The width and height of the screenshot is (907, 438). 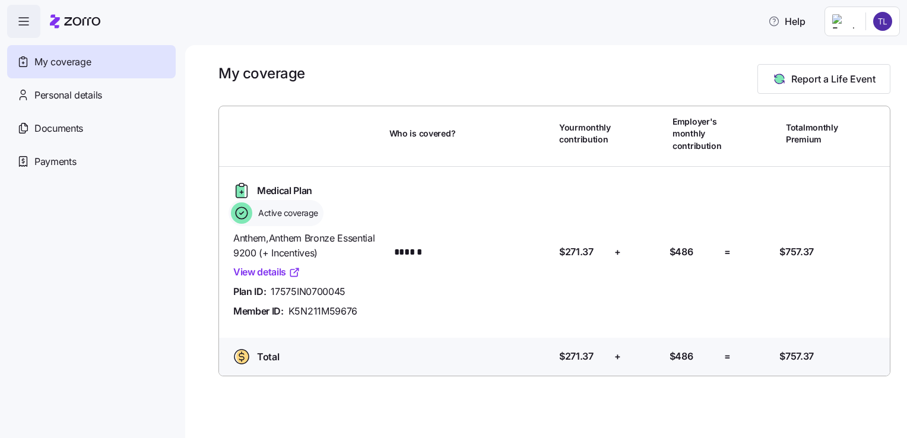 What do you see at coordinates (91, 128) in the screenshot?
I see `a: Documents` at bounding box center [91, 128].